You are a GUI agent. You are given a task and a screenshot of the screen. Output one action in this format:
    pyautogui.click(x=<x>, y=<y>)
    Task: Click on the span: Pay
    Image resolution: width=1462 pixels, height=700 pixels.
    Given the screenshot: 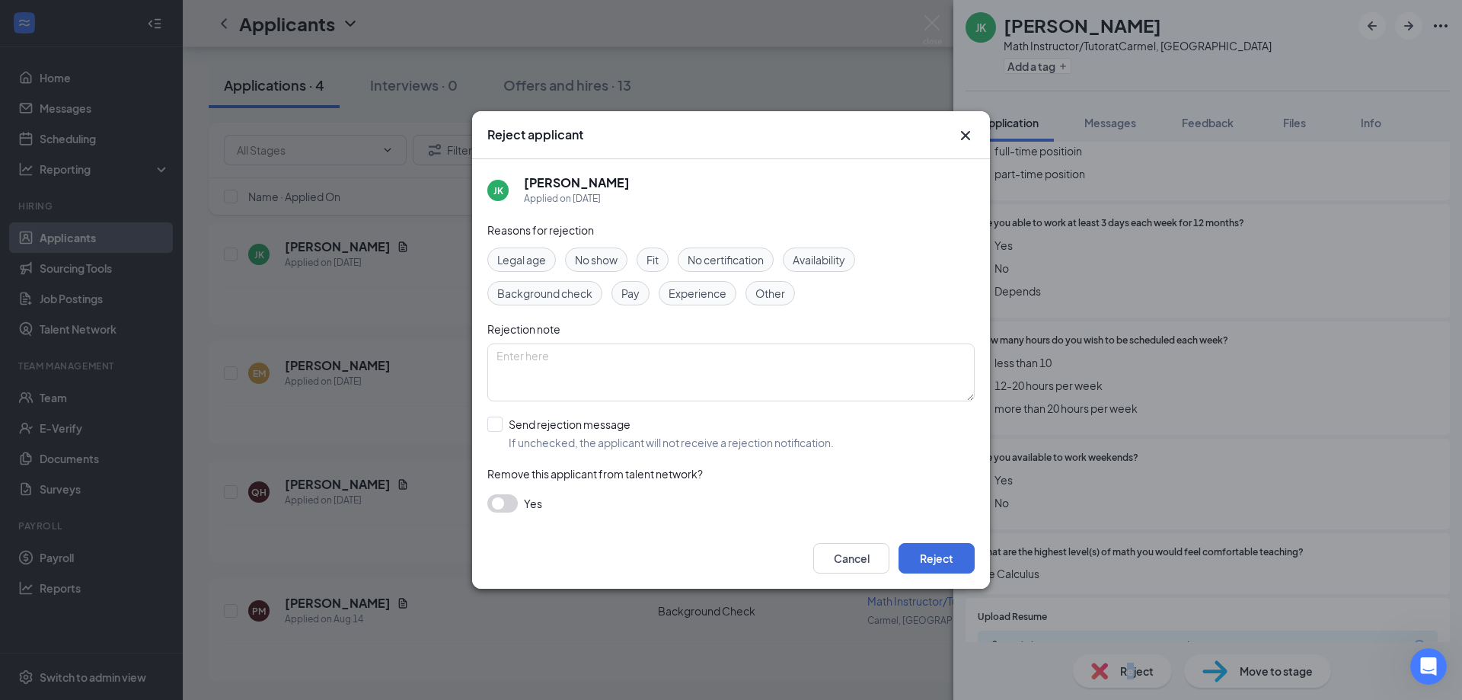 What is the action you would take?
    pyautogui.click(x=631, y=293)
    